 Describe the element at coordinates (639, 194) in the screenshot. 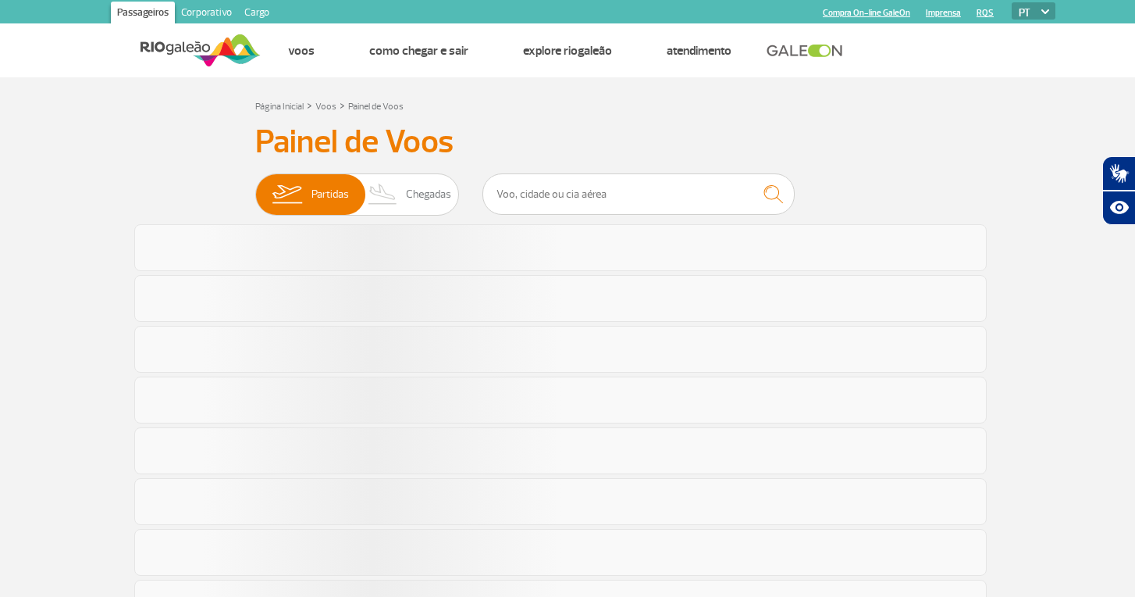

I see `input: Voo, cidade ou cia aérea` at that location.